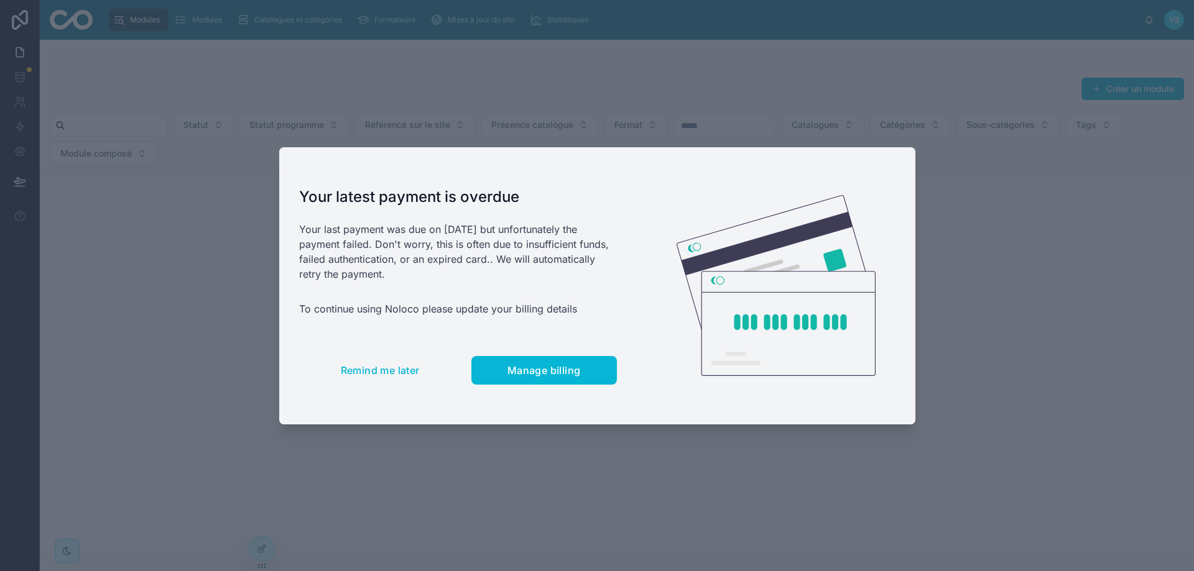 This screenshot has height=571, width=1194. Describe the element at coordinates (544, 371) in the screenshot. I see `span: Manage billing` at that location.